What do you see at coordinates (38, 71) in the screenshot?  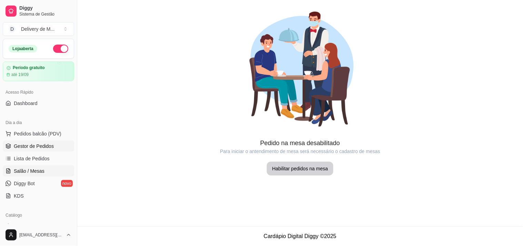 I see `a: Período gratuitoaté 19/09` at bounding box center [38, 71].